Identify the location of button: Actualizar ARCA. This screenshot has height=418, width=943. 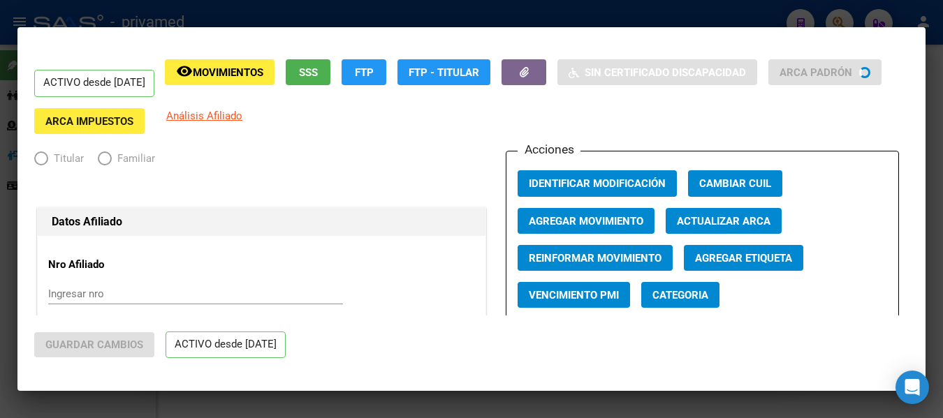
(723, 221).